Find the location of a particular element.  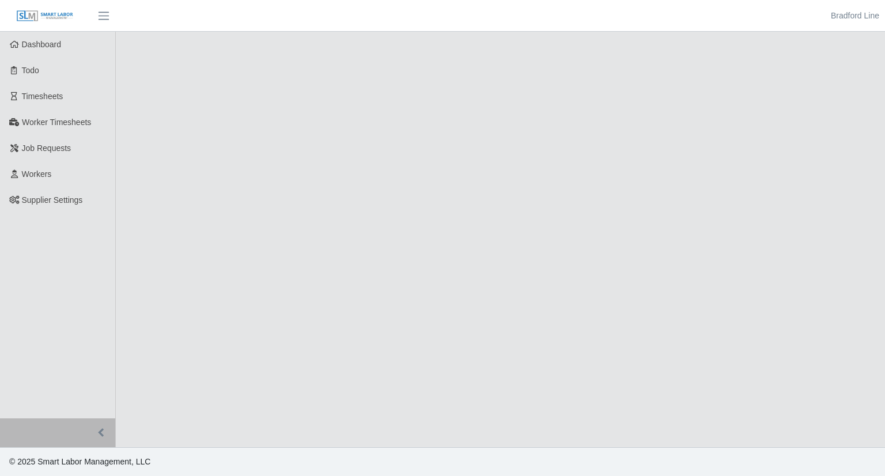

span: Job Requests is located at coordinates (47, 148).